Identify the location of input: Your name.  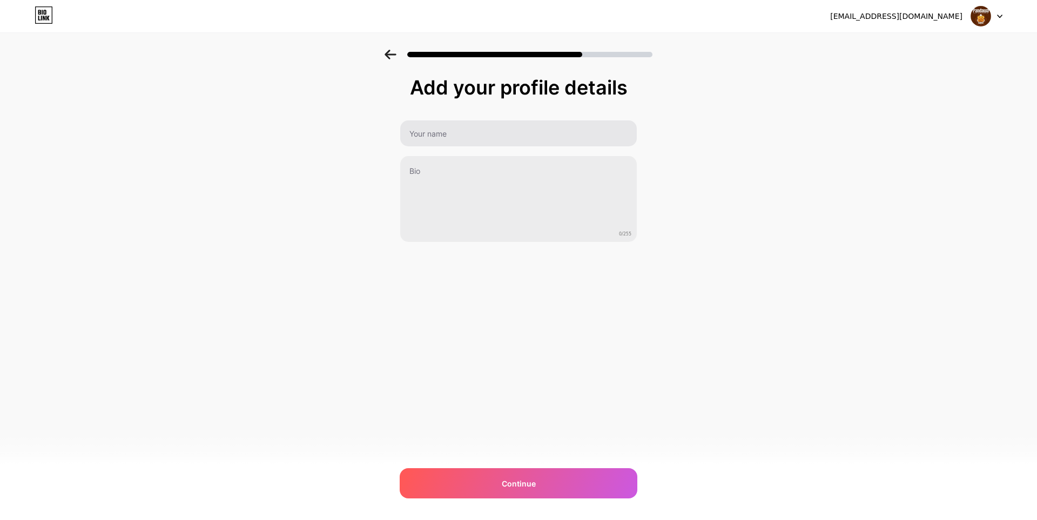
(518, 133).